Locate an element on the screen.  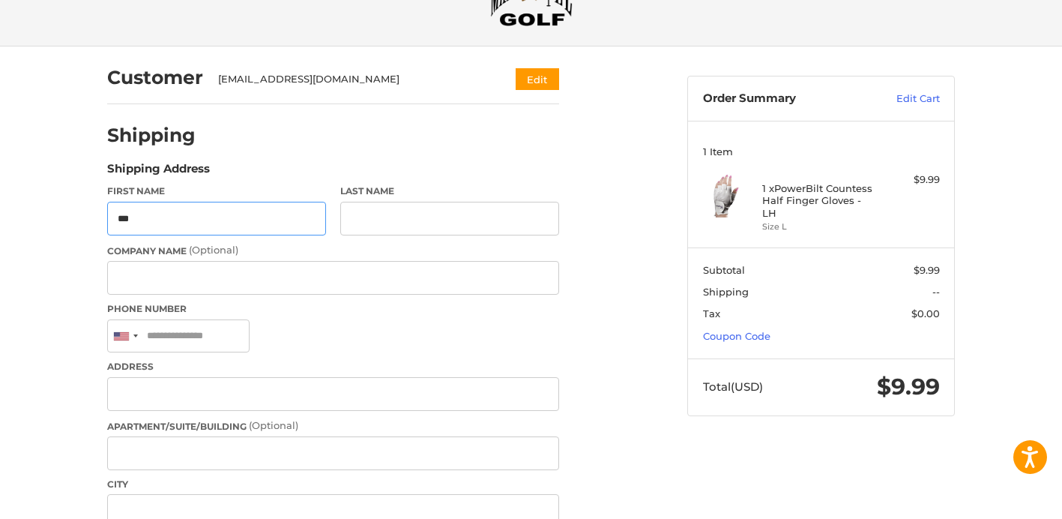
label: City is located at coordinates (333, 484).